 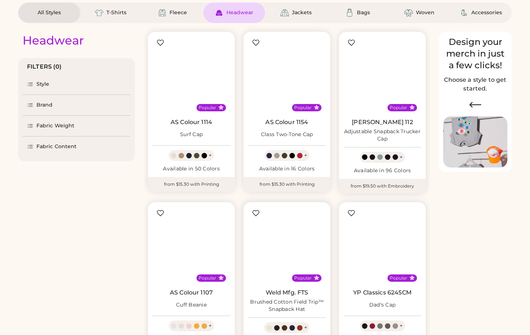 I want to click on div: Available in 50 Colors, so click(x=192, y=169).